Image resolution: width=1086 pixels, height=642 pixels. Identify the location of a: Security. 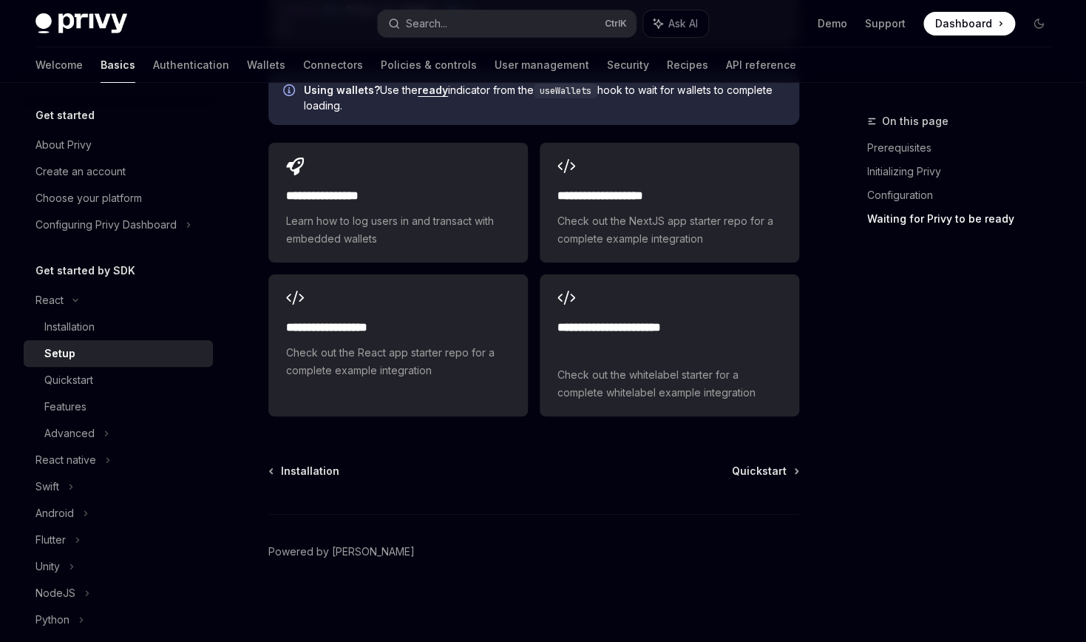
(627, 65).